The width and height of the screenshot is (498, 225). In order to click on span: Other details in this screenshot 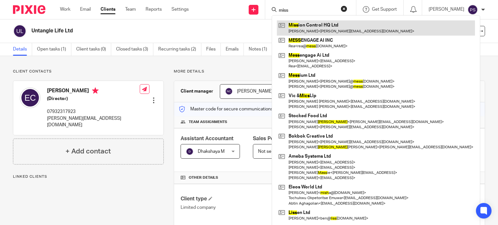, I will do `click(203, 178)`.